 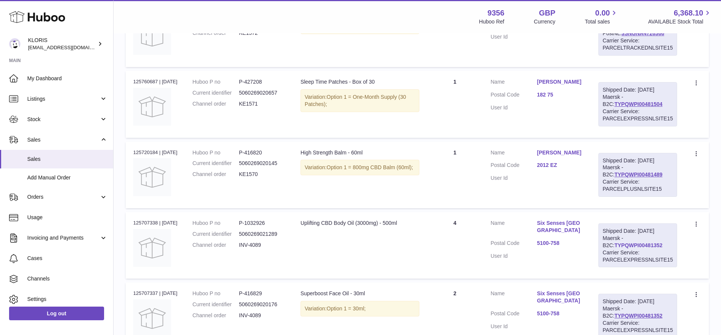 What do you see at coordinates (455, 104) in the screenshot?
I see `td: 1` at bounding box center [455, 104].